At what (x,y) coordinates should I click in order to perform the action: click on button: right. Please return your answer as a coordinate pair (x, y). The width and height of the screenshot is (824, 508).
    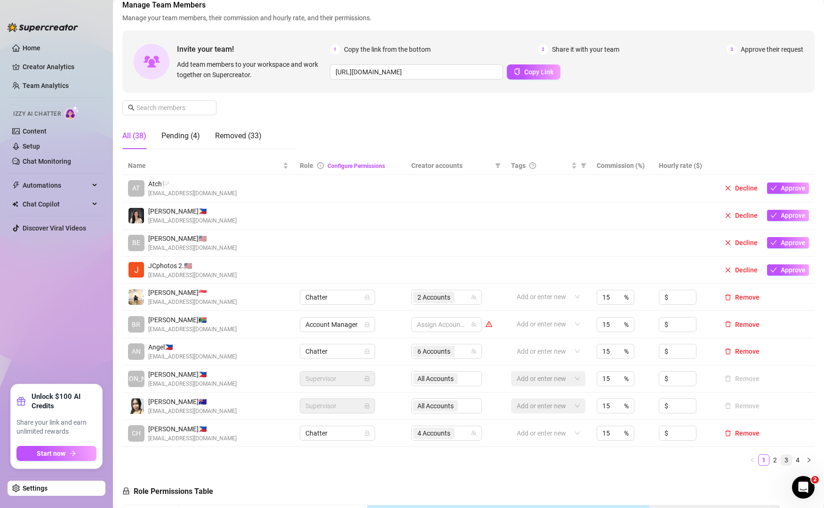
    Looking at the image, I should click on (809, 460).